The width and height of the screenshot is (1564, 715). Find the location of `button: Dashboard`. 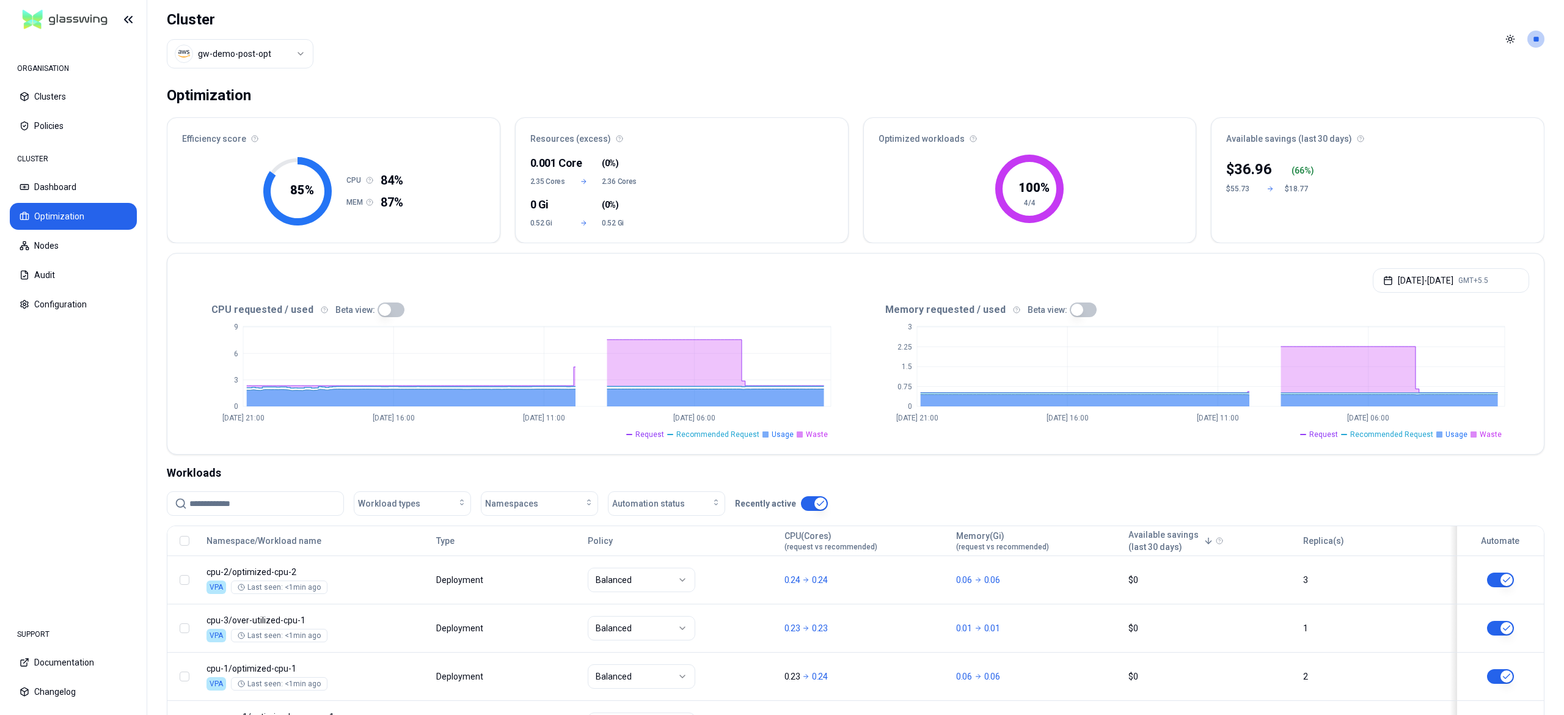

button: Dashboard is located at coordinates (73, 187).